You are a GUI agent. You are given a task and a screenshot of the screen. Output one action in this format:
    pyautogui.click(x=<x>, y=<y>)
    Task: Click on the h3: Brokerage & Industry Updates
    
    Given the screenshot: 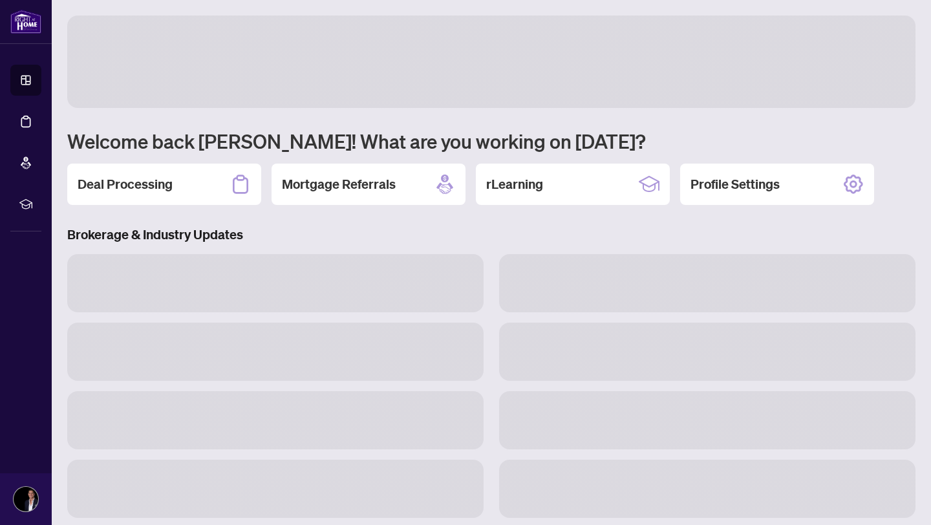 What is the action you would take?
    pyautogui.click(x=491, y=235)
    